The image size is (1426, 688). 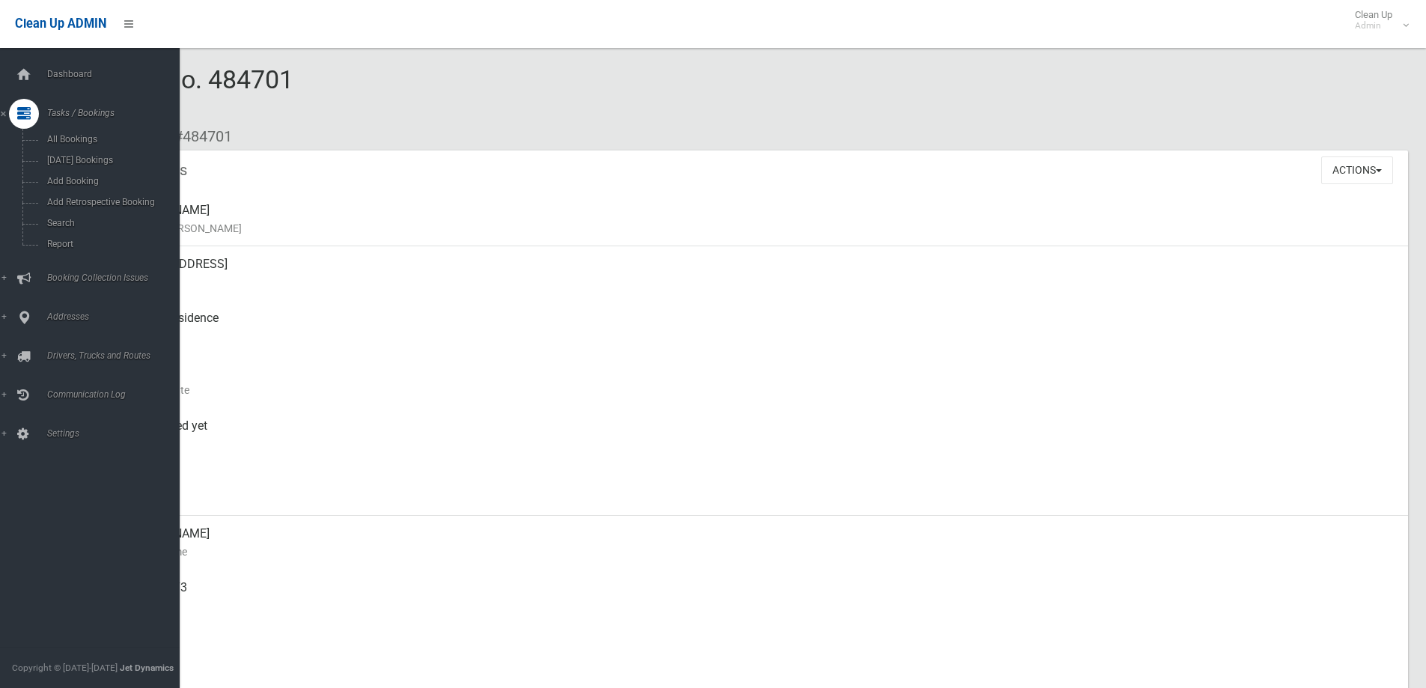 I want to click on small: Mobile, so click(x=757, y=605).